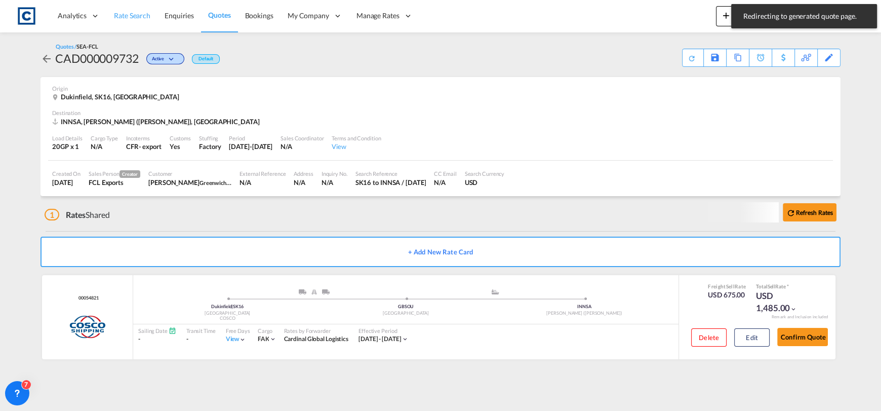 This screenshot has height=411, width=881. What do you see at coordinates (391, 173) in the screenshot?
I see `div: Search Reference` at bounding box center [391, 173].